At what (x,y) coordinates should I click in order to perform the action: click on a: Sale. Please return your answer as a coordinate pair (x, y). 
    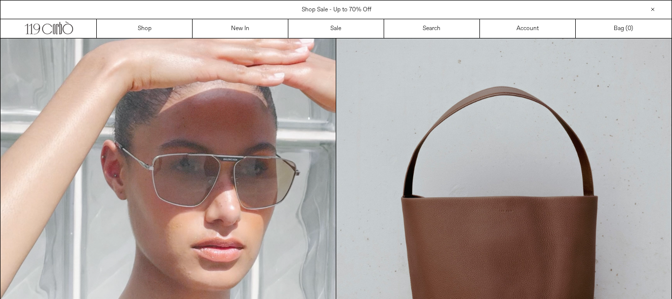
    Looking at the image, I should click on (336, 29).